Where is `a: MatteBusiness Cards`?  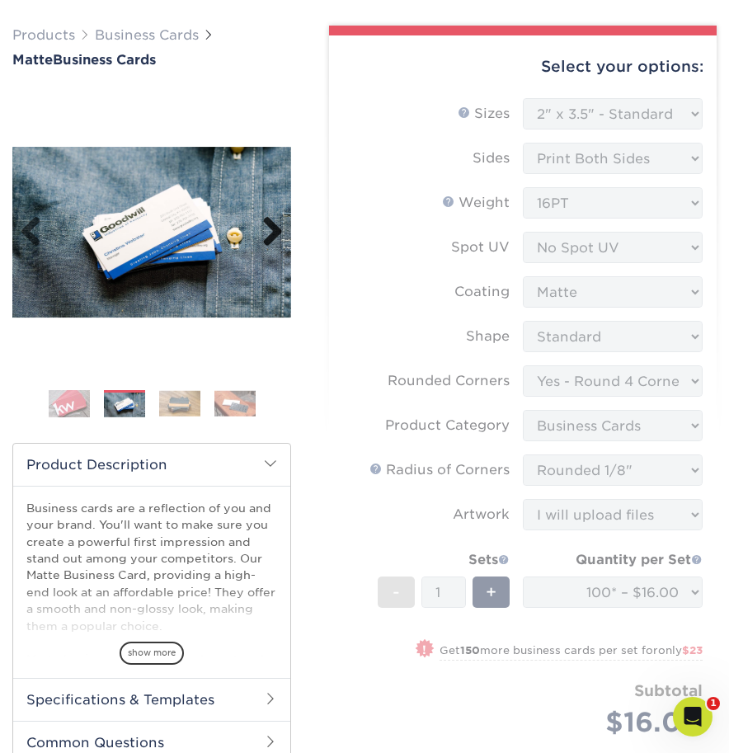
a: MatteBusiness Cards is located at coordinates (152, 59).